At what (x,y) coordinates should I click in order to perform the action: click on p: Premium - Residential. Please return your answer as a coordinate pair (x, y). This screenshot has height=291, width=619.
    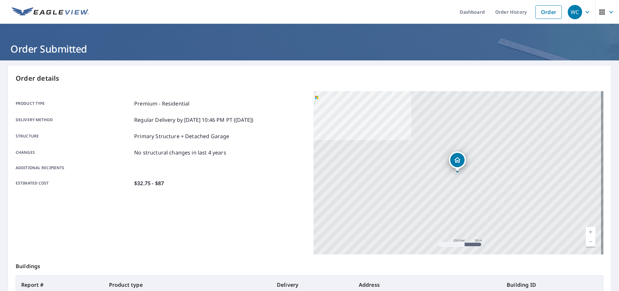
    Looking at the image, I should click on (161, 103).